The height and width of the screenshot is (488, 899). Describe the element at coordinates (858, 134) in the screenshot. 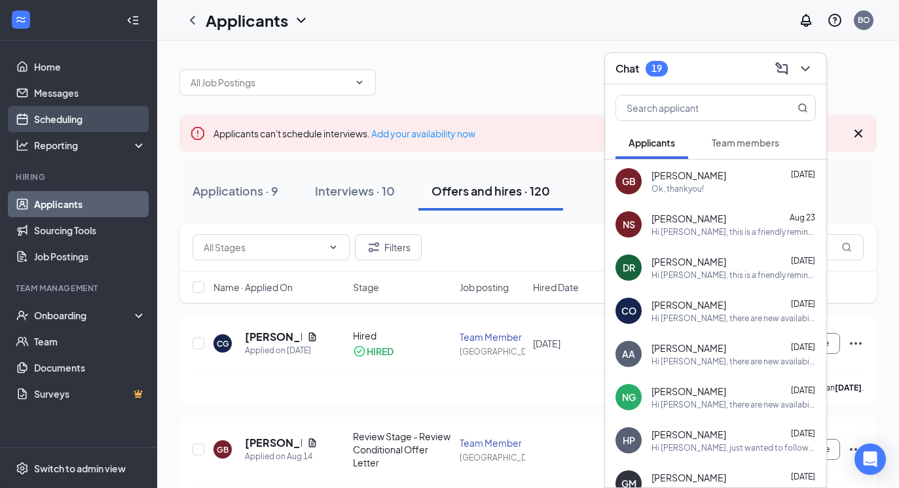

I see `svg: Cross` at that location.